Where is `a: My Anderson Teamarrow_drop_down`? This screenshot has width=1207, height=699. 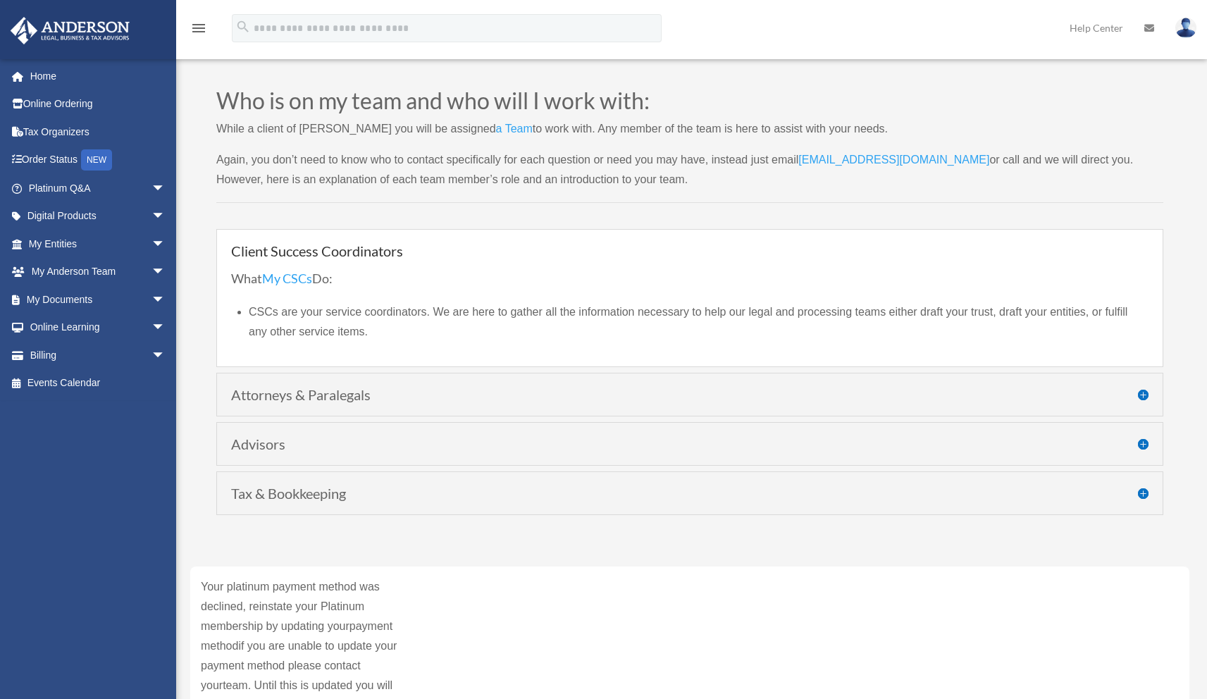 a: My Anderson Teamarrow_drop_down is located at coordinates (98, 272).